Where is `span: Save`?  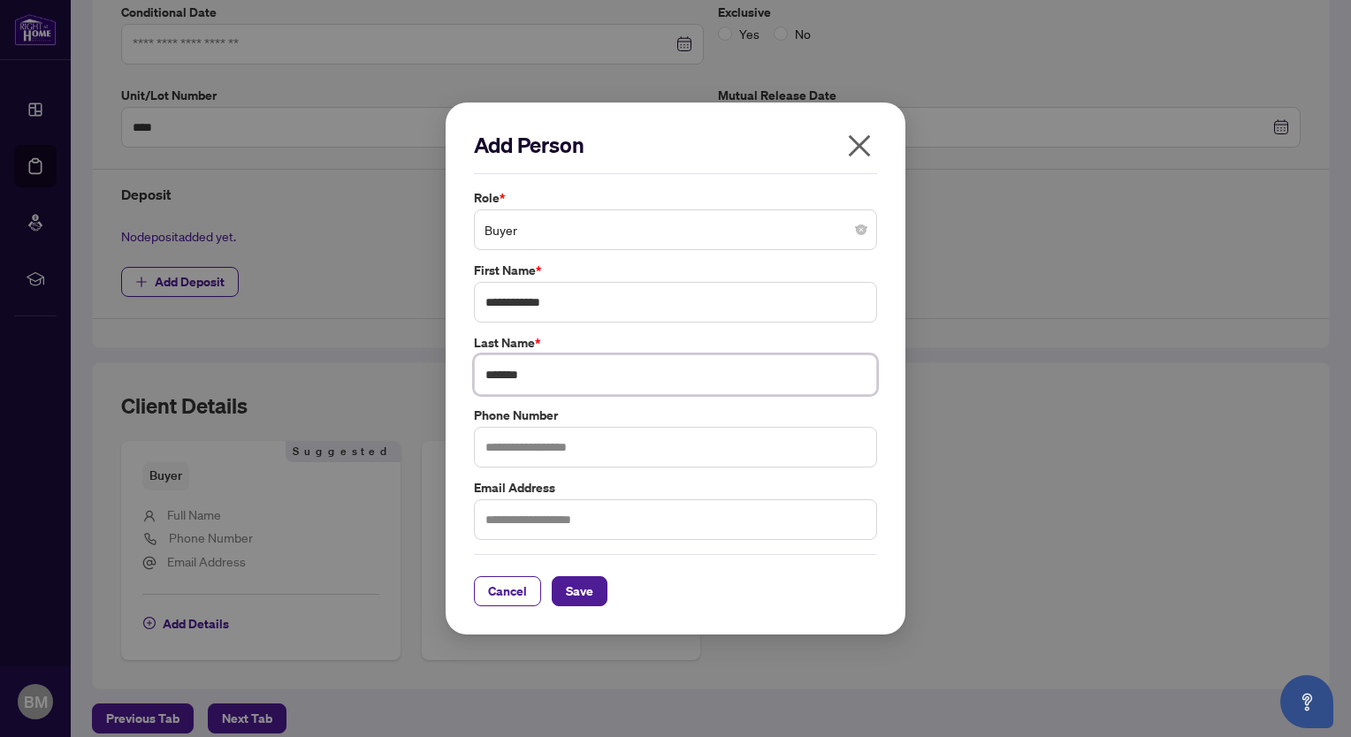
span: Save is located at coordinates (579, 591).